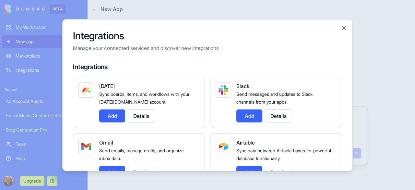  What do you see at coordinates (207, 48) in the screenshot?
I see `p: Manage your connected services and discover new integrations` at bounding box center [207, 48].